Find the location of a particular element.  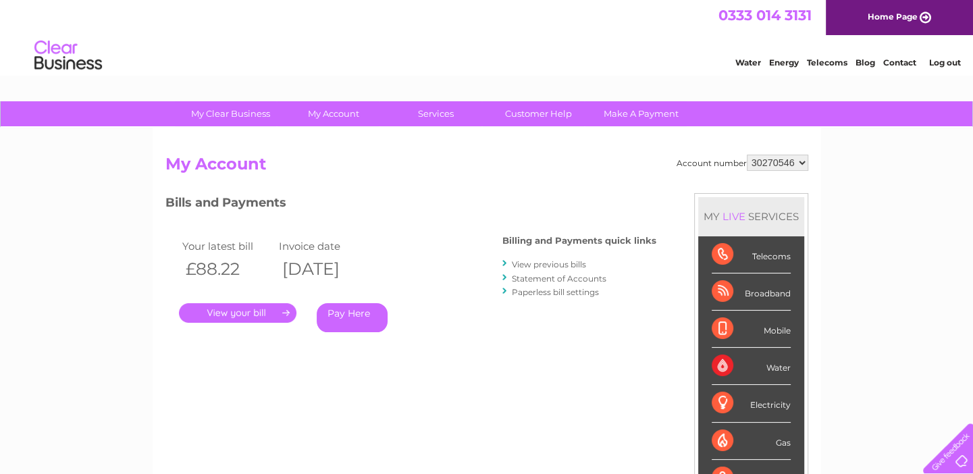

a: Make A Payment is located at coordinates (641, 113).